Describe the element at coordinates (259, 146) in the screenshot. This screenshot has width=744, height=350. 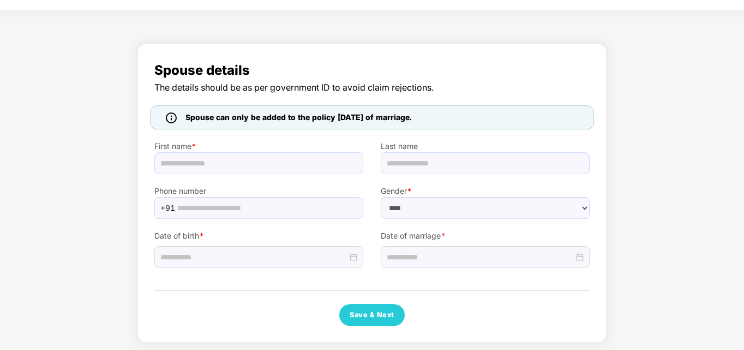
I see `label: First name` at that location.